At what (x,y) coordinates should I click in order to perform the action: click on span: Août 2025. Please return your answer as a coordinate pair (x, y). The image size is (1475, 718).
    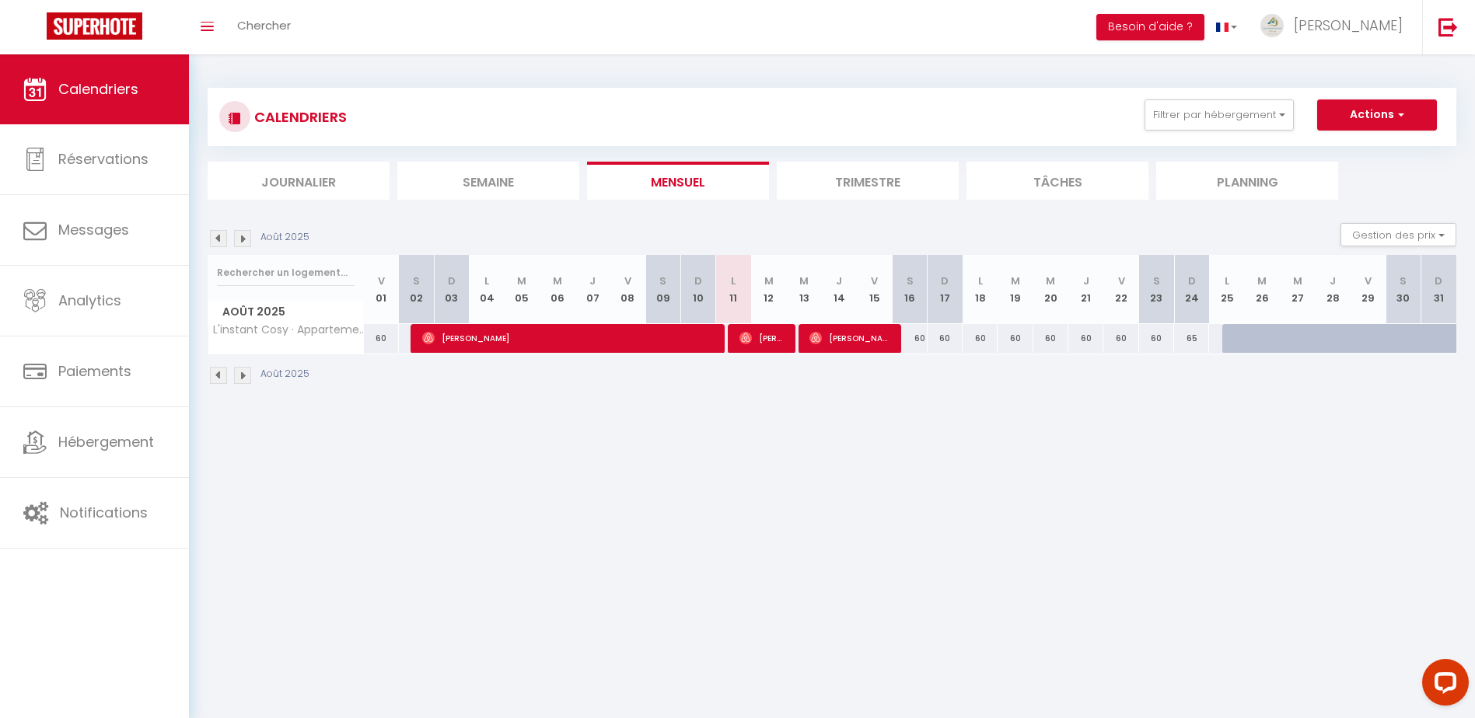
    Looking at the image, I should click on (285, 312).